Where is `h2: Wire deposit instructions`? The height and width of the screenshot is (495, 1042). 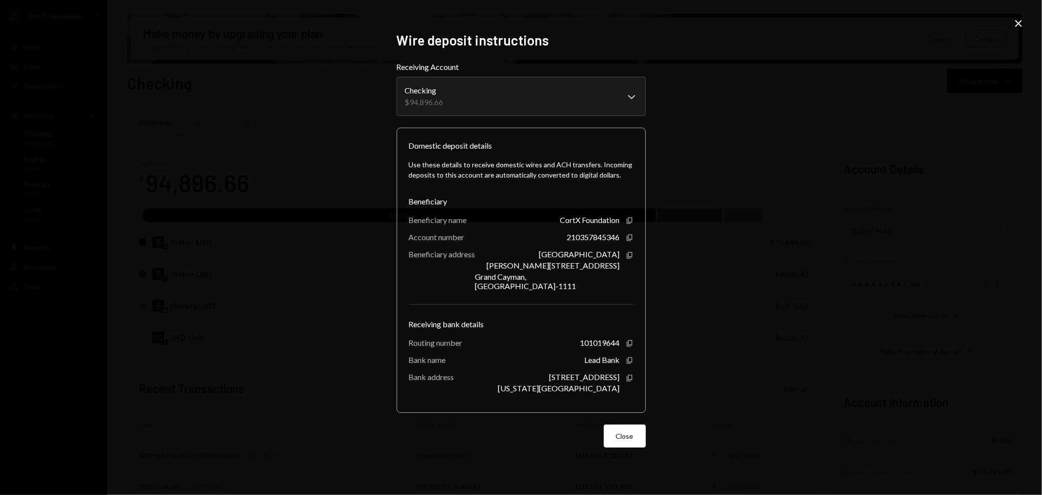 h2: Wire deposit instructions is located at coordinates (521, 40).